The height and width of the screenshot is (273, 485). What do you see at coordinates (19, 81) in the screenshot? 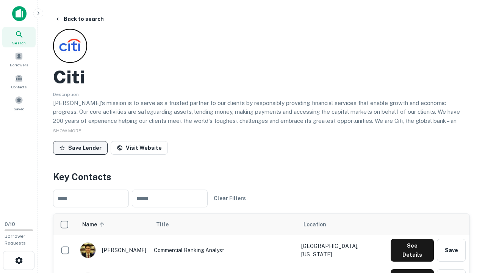
I see `div: Contacts` at bounding box center [19, 81].